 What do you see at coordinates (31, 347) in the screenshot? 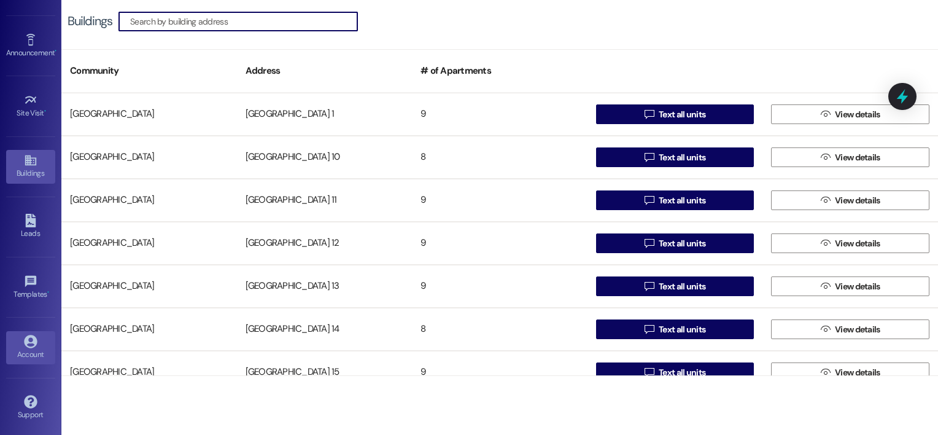
I see `a: Account` at bounding box center [31, 347].